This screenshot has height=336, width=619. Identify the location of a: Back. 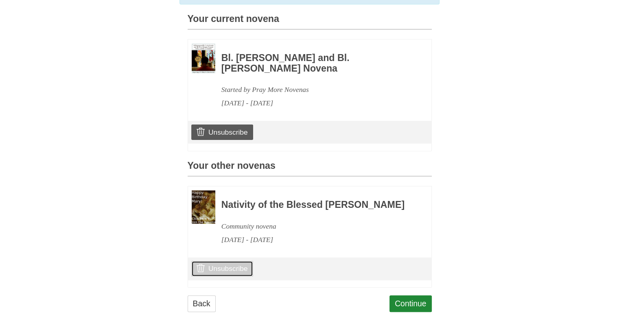
(201, 304).